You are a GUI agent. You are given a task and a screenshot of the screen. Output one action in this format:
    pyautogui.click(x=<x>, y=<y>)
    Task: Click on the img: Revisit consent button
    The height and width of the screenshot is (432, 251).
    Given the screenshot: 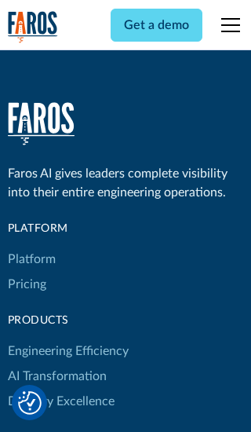 What is the action you would take?
    pyautogui.click(x=30, y=403)
    